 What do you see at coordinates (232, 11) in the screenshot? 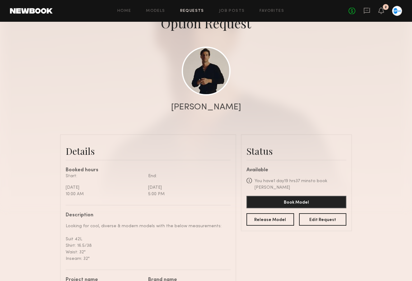
I see `a: Job Posts` at bounding box center [232, 11].